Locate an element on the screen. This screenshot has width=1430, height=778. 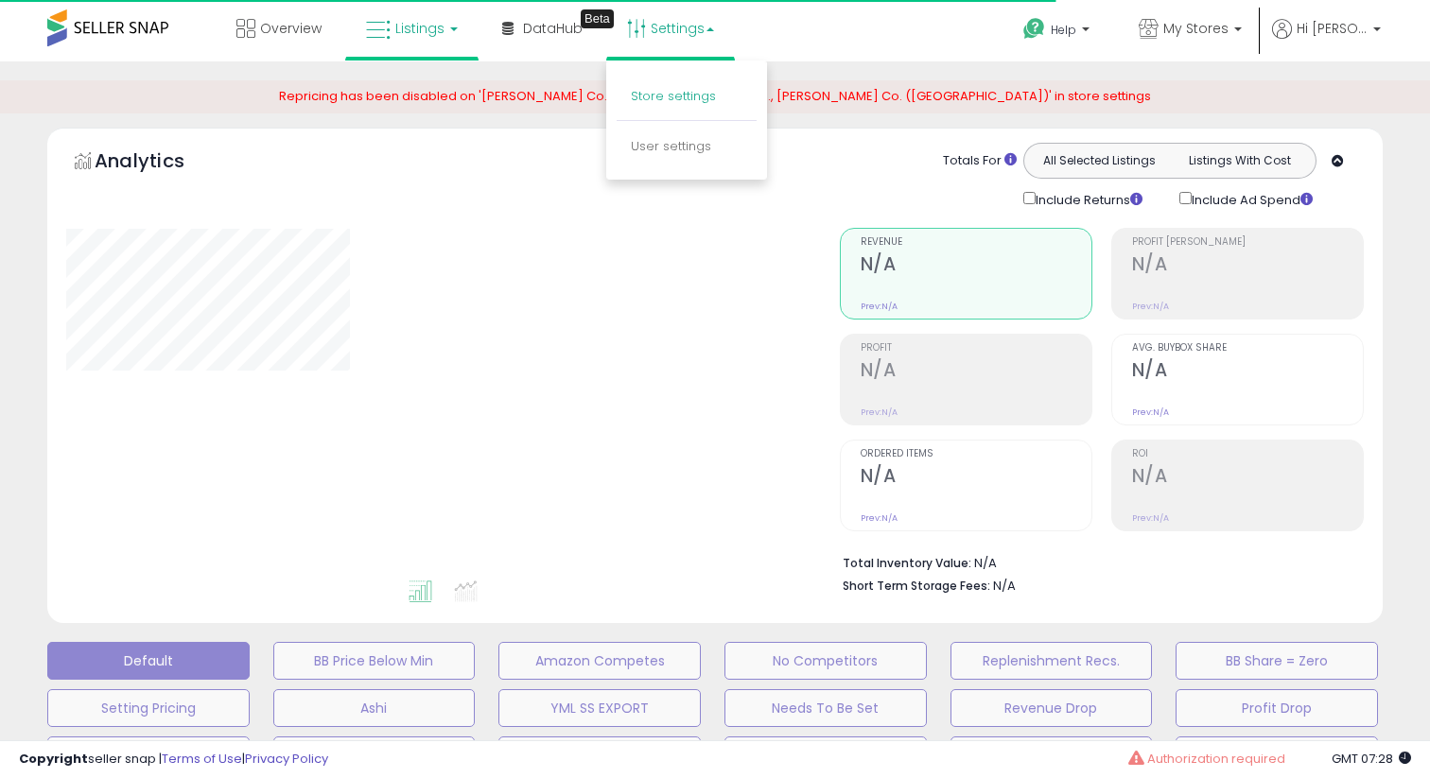
button: Days to Cover is located at coordinates (600, 756).